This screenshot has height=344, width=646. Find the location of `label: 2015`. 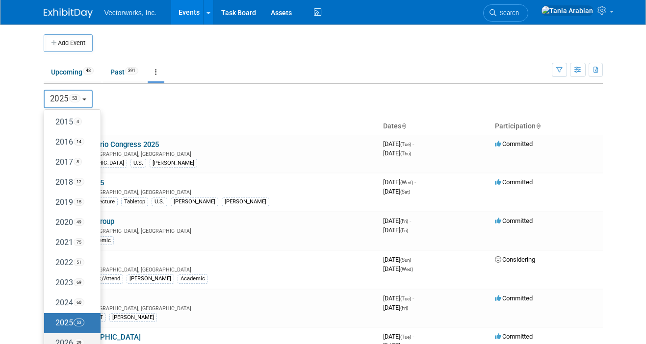

label: 2015 is located at coordinates (70, 122).